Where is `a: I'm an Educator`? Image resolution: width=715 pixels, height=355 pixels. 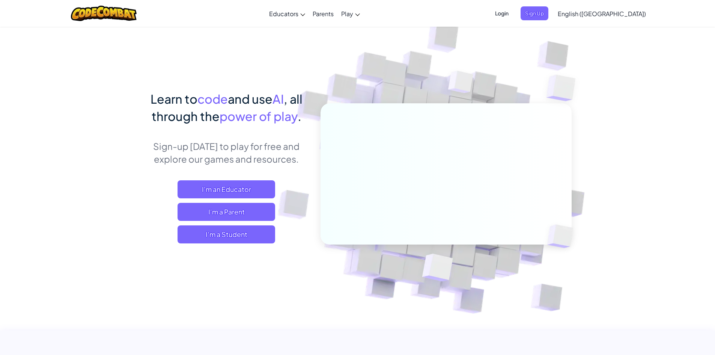
a: I'm an Educator is located at coordinates (226, 189).